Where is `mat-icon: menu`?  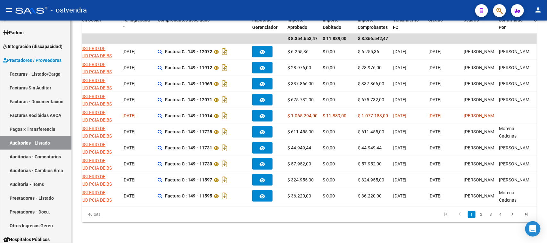
mat-icon: menu is located at coordinates (9, 10).